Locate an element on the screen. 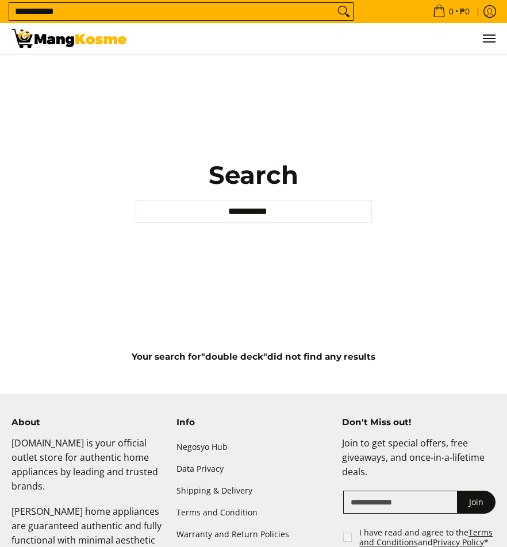  h4: Don't Miss out! is located at coordinates (418, 422).